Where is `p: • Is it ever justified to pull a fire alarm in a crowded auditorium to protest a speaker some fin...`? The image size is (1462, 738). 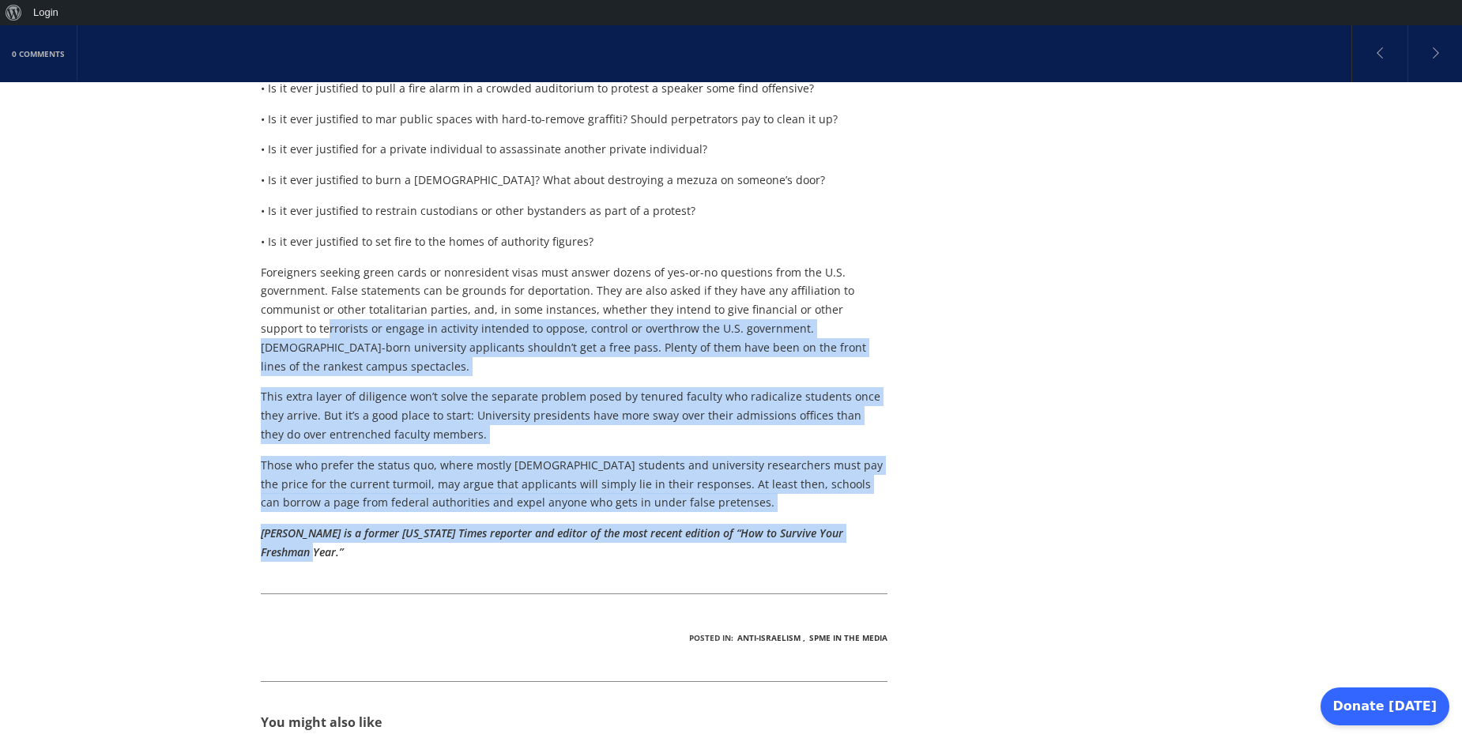
p: • Is it ever justified to pull a fire alarm in a crowded auditorium to protest a speaker some fin... is located at coordinates (574, 89).